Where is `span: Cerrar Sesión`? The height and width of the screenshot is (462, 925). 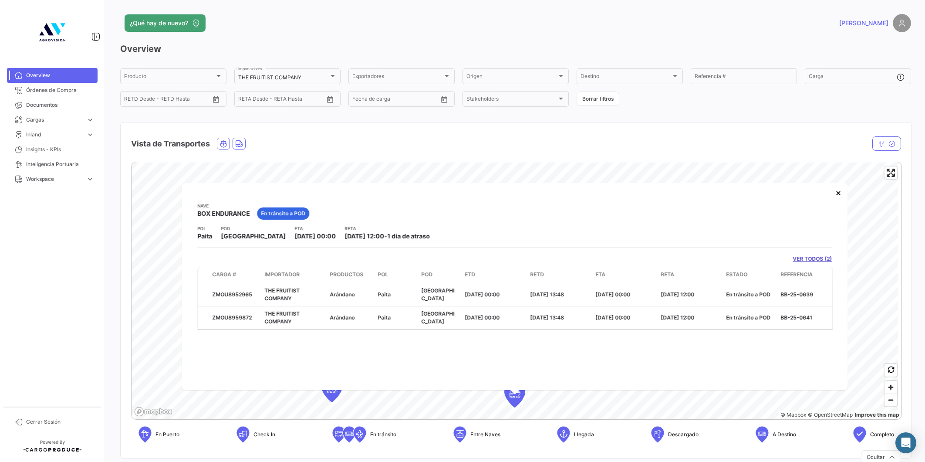 span: Cerrar Sesión is located at coordinates (60, 422).